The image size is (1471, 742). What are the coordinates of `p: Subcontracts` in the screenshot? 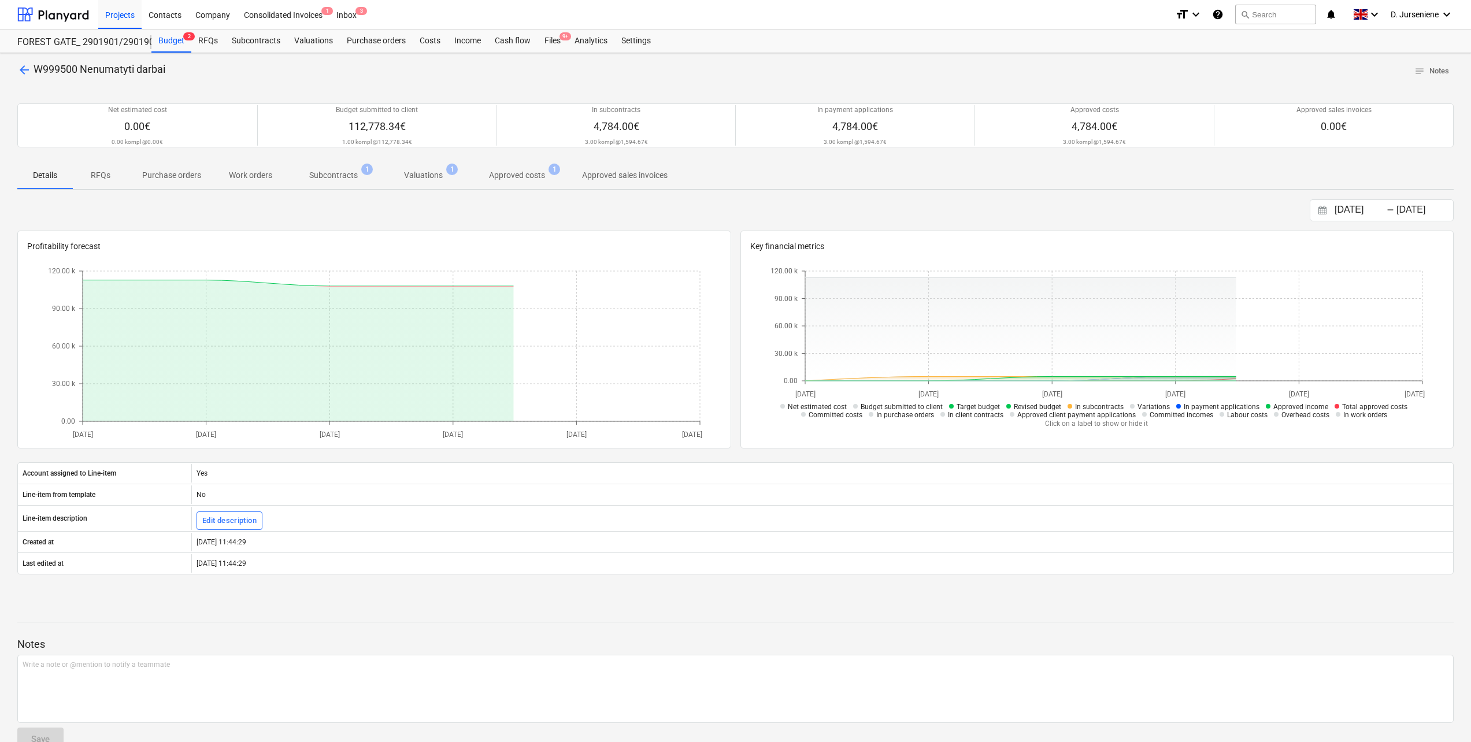 It's located at (333, 175).